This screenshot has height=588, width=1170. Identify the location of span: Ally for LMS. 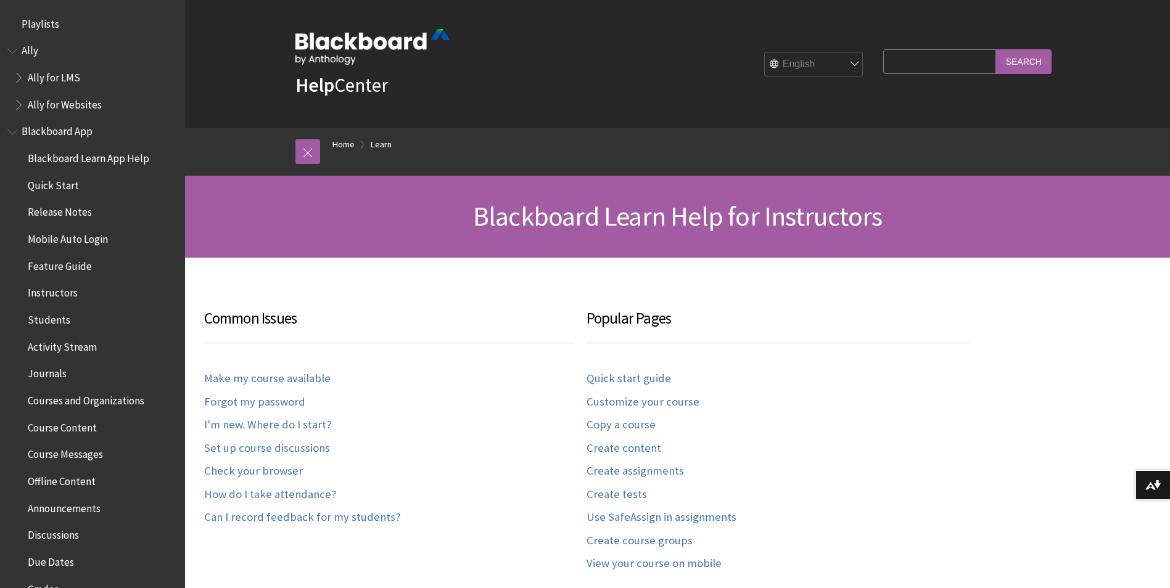
(54, 75).